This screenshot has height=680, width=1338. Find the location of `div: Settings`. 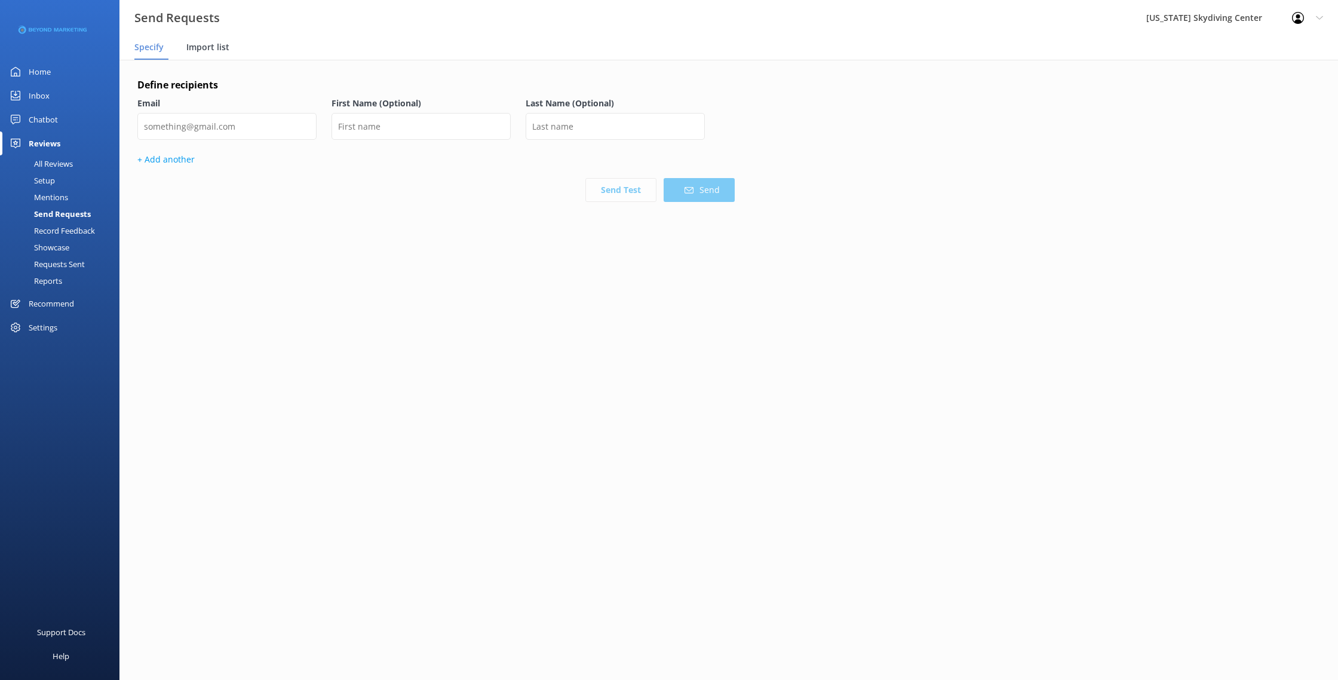

div: Settings is located at coordinates (43, 327).